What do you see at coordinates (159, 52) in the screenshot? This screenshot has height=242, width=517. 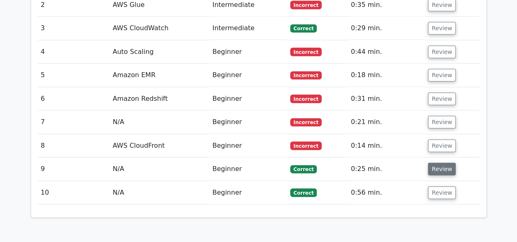 I see `td: Auto Scaling` at bounding box center [159, 52].